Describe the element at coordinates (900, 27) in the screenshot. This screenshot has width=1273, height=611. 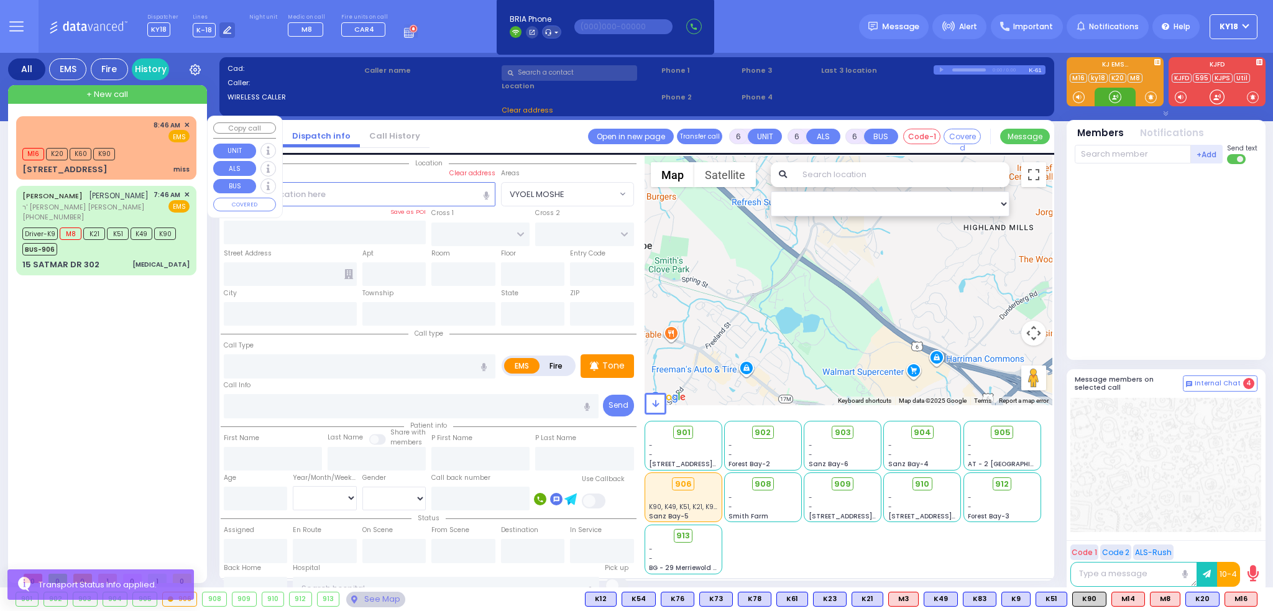
I see `span: Message` at that location.